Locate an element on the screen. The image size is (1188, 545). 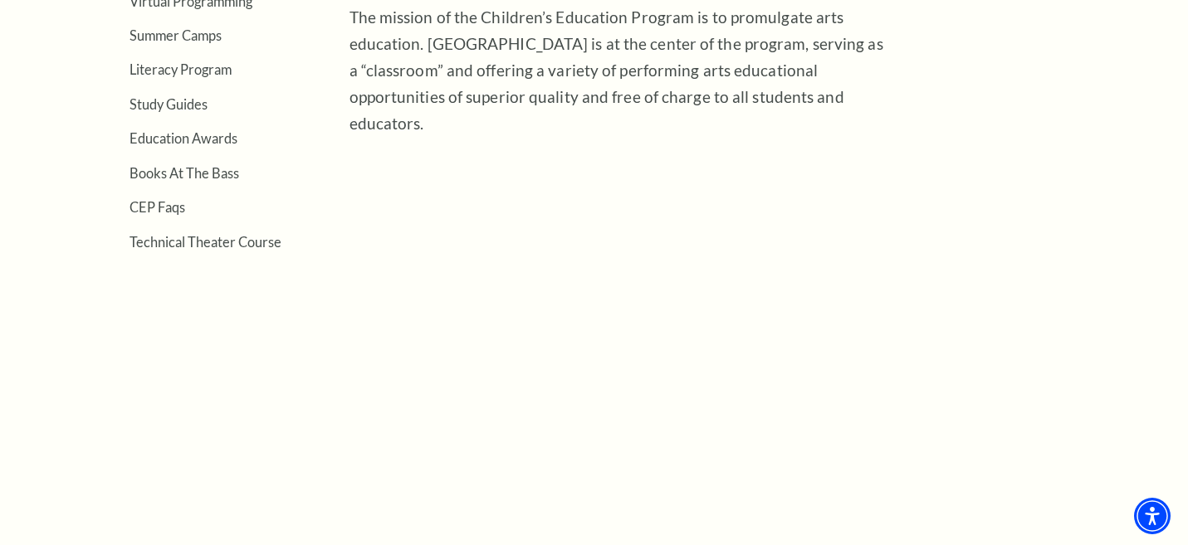
a: Technical Theater Course is located at coordinates (205, 242).